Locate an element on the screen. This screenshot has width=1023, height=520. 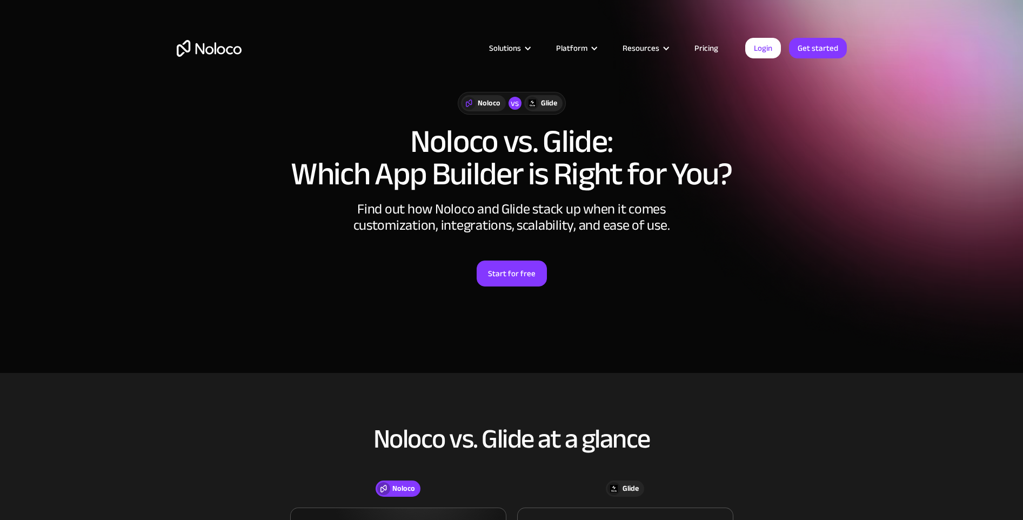
a: home is located at coordinates (209, 48).